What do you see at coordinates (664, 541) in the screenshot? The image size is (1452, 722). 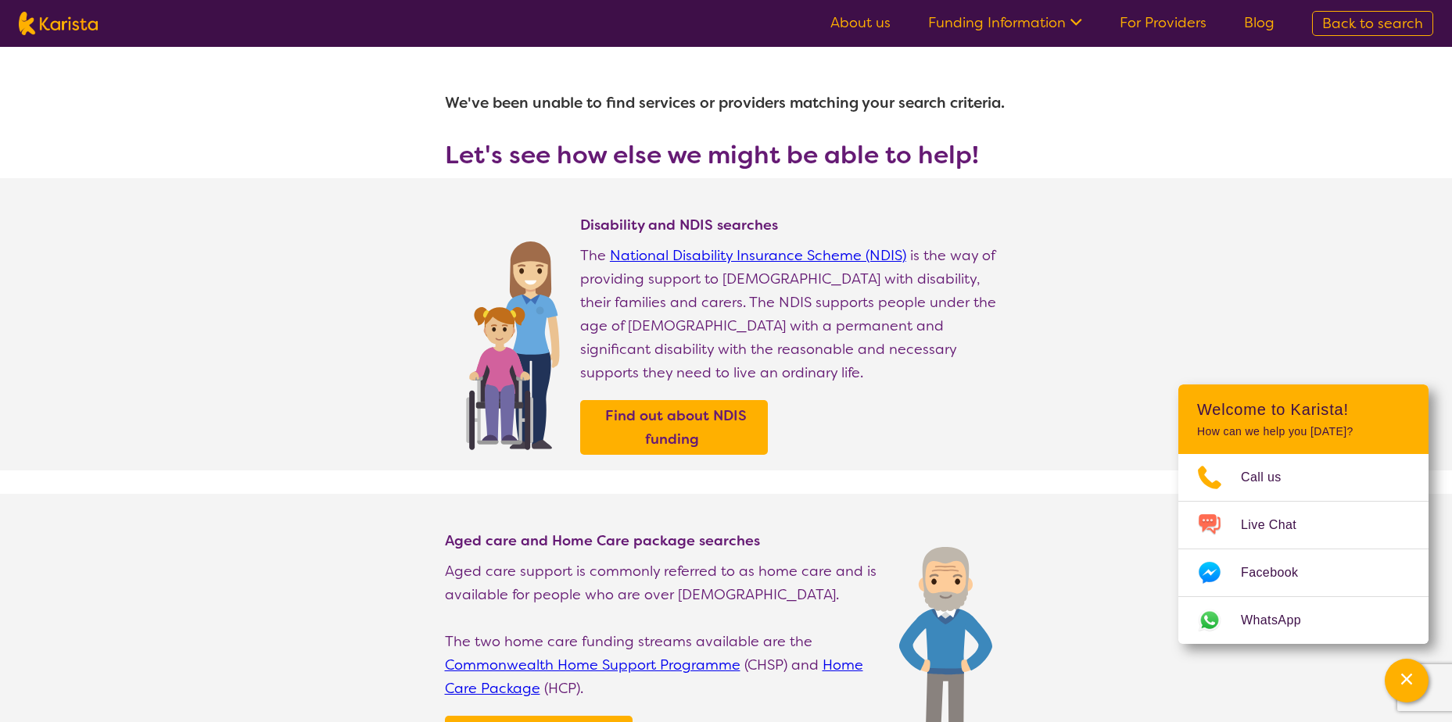 I see `h4: Aged care and Home Care package searches` at bounding box center [664, 541].